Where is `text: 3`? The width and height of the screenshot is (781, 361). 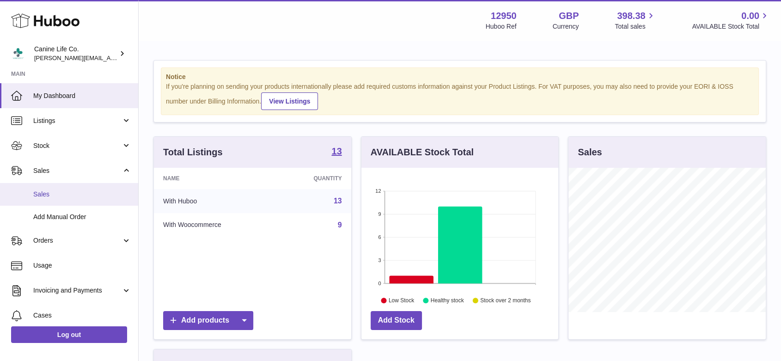 text: 3 is located at coordinates (379, 260).